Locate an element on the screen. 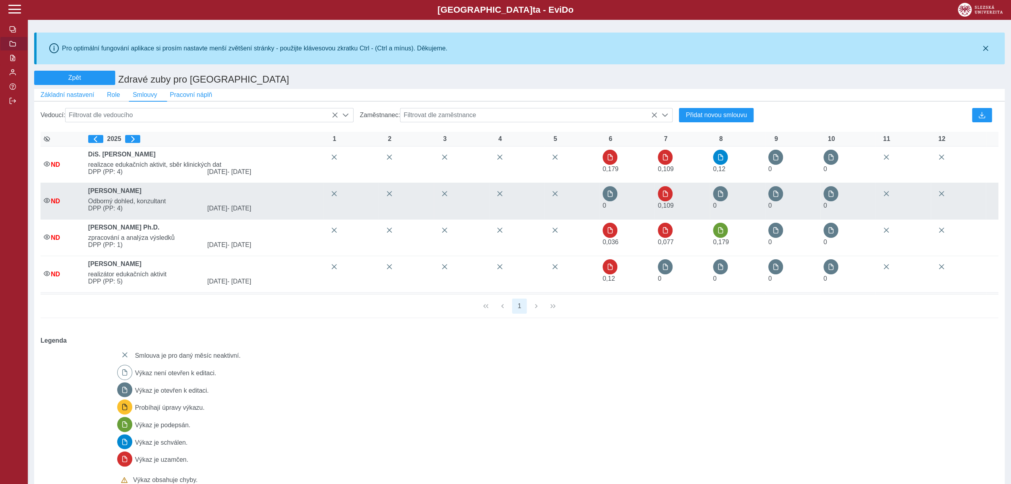 The width and height of the screenshot is (1011, 484). span: Výkaz obsahuje chyby. is located at coordinates (165, 480).